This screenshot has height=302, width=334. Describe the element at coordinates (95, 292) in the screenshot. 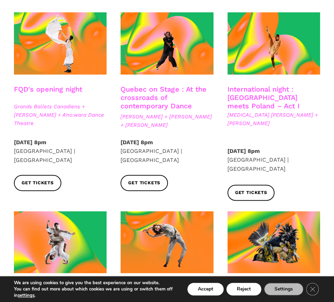

I see `p: You can find out more about which cookies we are using or switch them off in .` at that location.